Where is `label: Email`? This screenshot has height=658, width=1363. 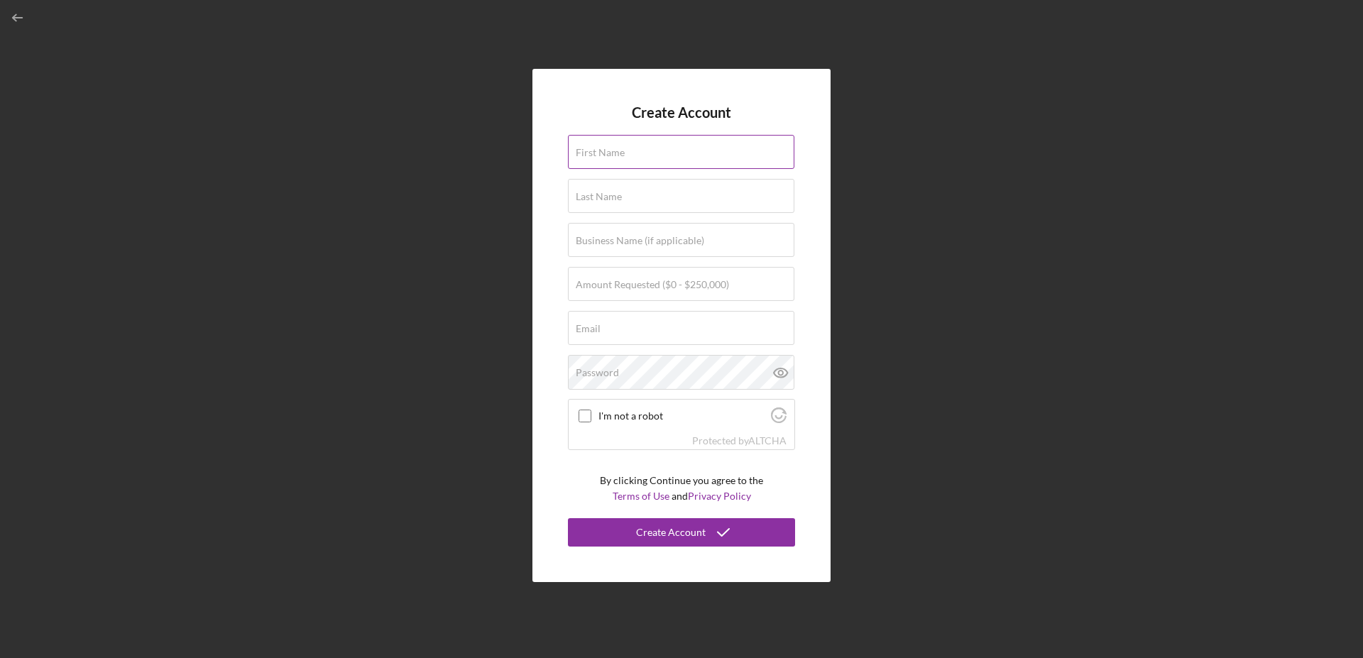 label: Email is located at coordinates (588, 329).